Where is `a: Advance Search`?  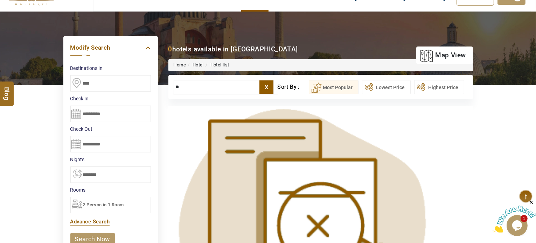 a: Advance Search is located at coordinates (90, 222).